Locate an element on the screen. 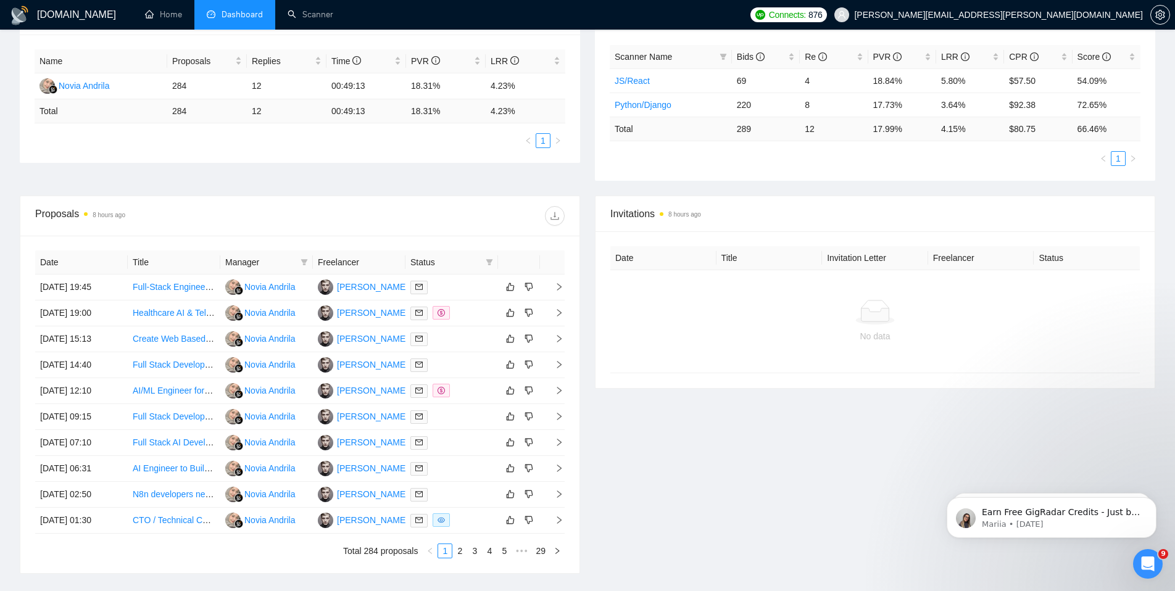  li: 1 is located at coordinates (543, 141).